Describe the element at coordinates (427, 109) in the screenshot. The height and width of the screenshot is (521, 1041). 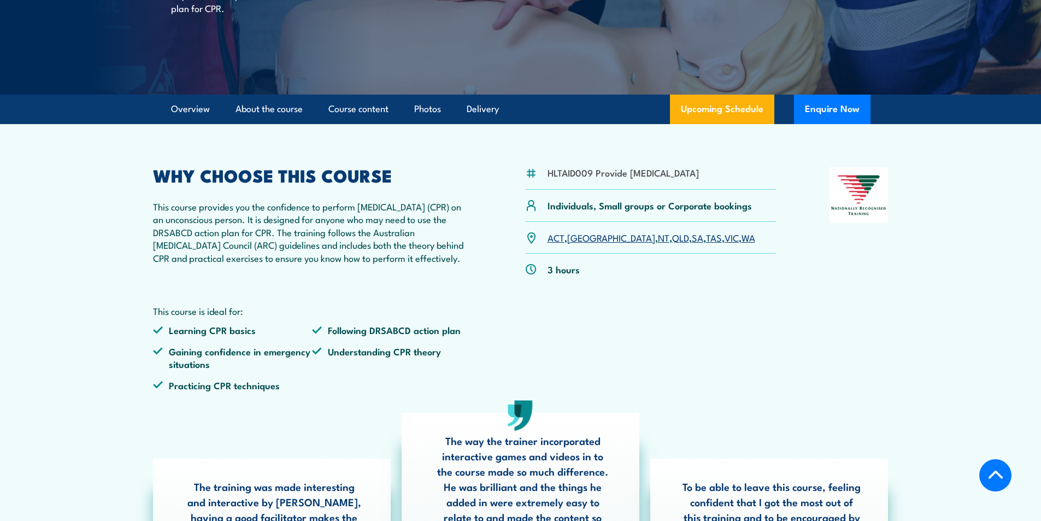
I see `a: Photos` at that location.